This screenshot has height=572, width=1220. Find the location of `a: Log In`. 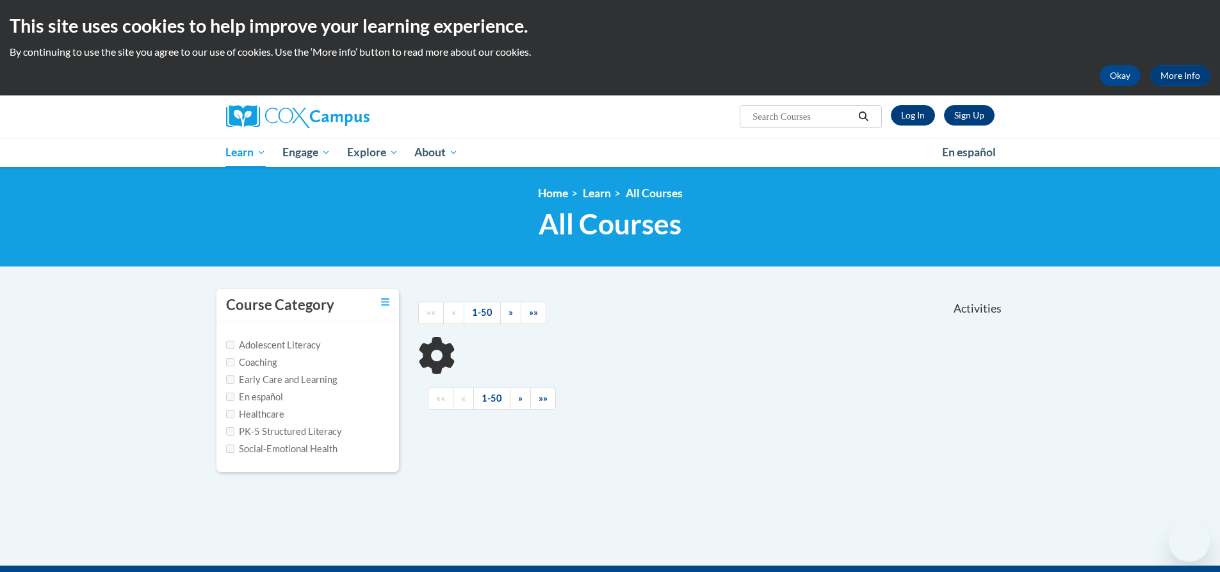

a: Log In is located at coordinates (912, 115).